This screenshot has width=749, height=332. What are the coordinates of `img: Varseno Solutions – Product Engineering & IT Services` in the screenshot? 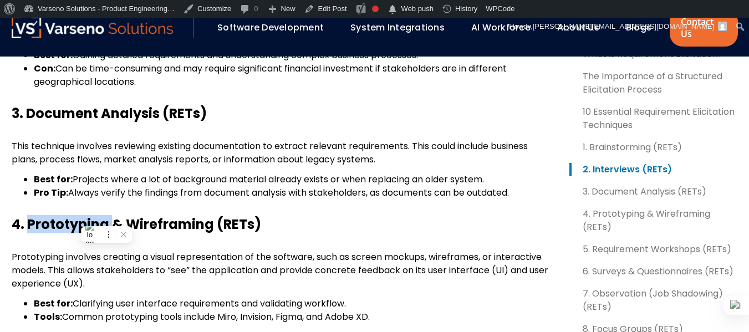 It's located at (93, 27).